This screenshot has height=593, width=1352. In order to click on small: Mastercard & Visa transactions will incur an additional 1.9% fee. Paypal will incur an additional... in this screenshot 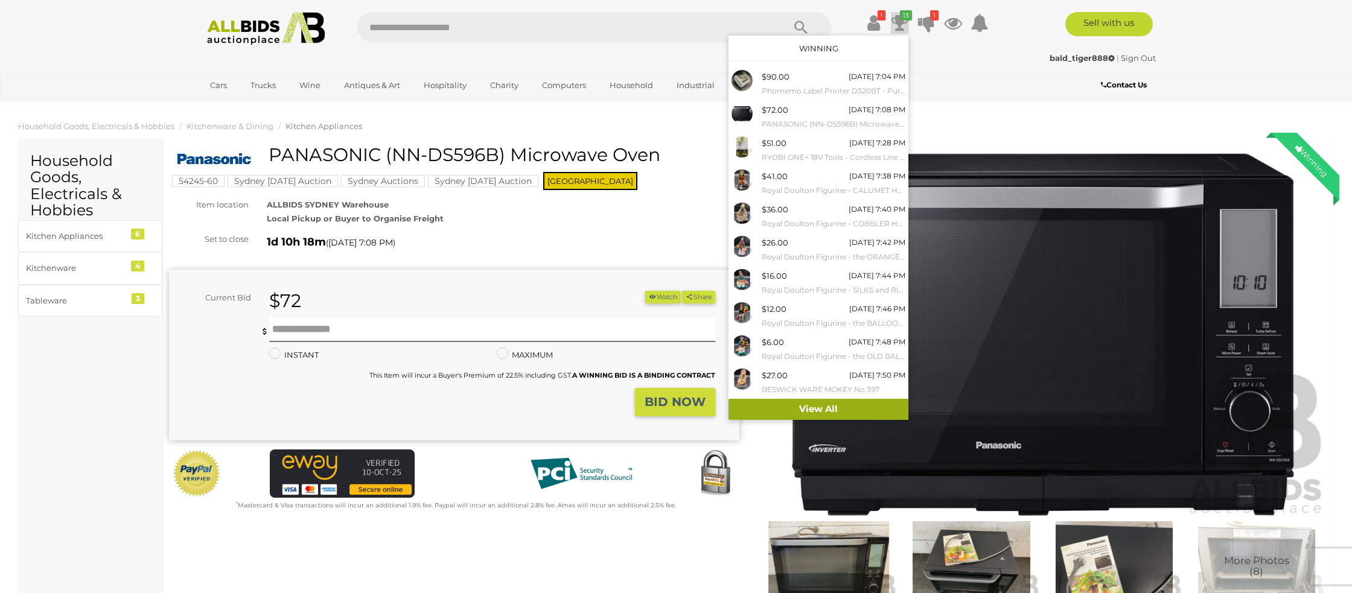, I will do `click(456, 505)`.